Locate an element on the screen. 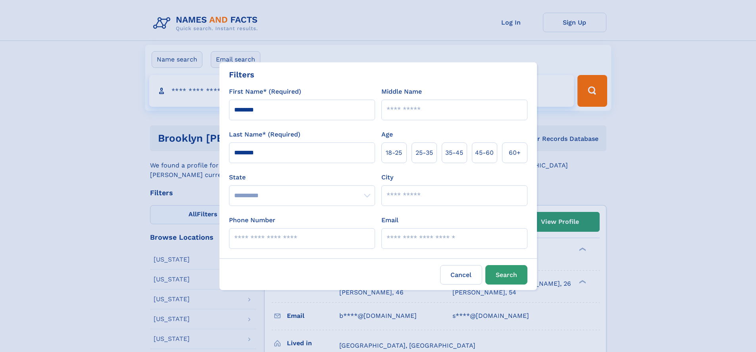 This screenshot has width=756, height=352. label: Cancel is located at coordinates (461, 274).